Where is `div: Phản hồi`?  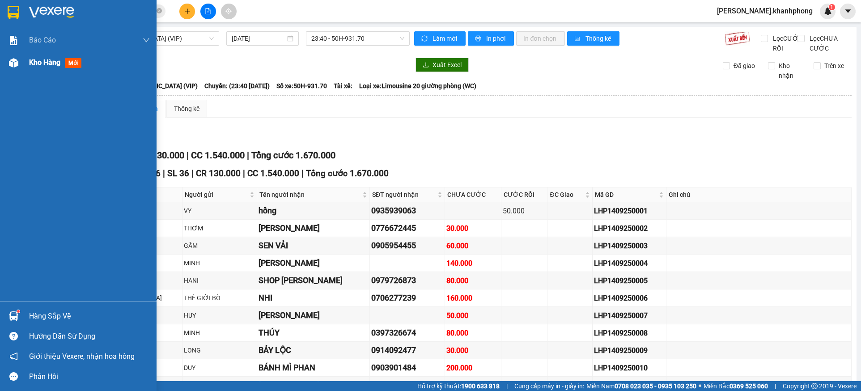
div: Phản hồi is located at coordinates (89, 377).